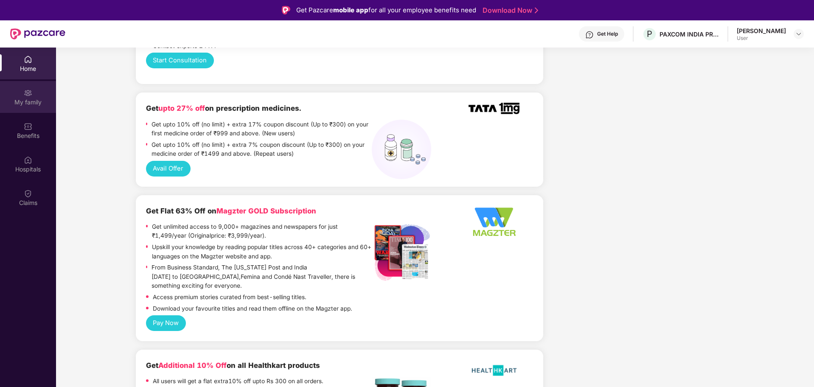  What do you see at coordinates (230, 298) in the screenshot?
I see `p: Access premium stories curated from best-selling titles.` at bounding box center [230, 298].